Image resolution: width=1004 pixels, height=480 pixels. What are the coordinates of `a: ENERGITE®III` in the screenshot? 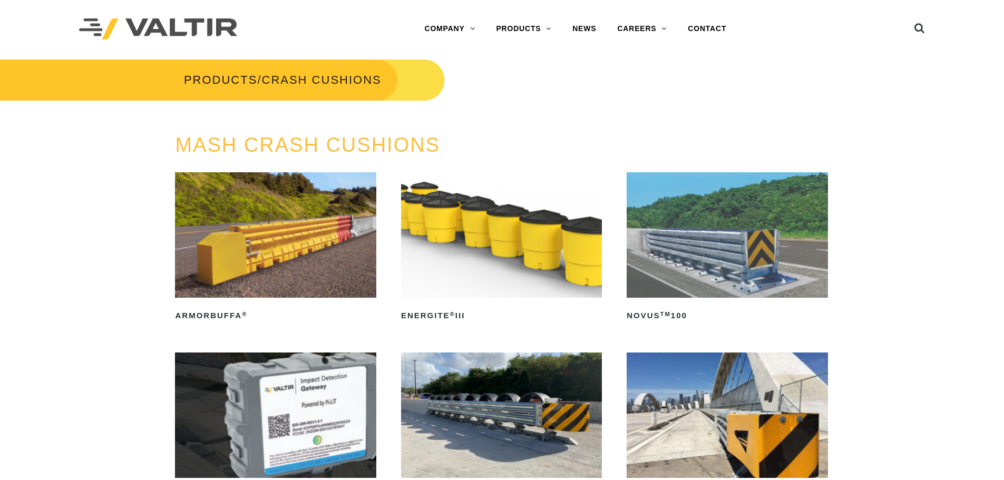 It's located at (501, 248).